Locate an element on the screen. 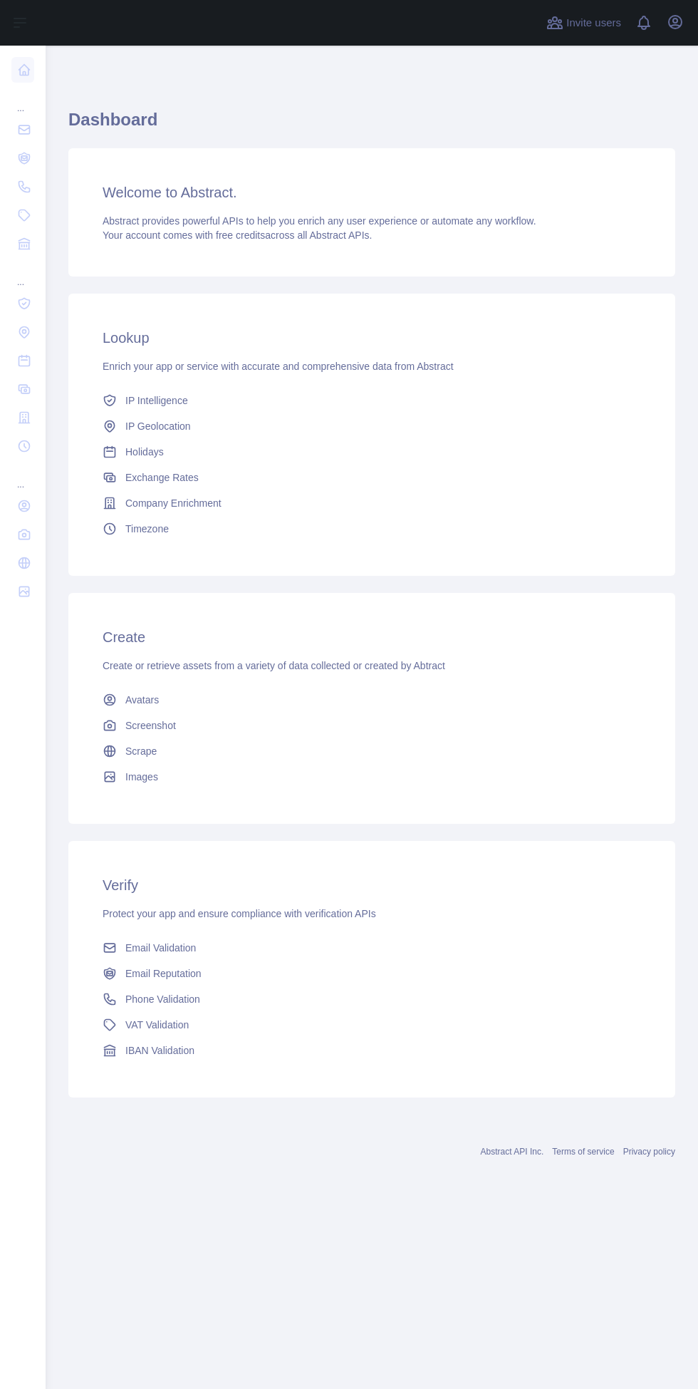  span: Timezone is located at coordinates (147, 529).